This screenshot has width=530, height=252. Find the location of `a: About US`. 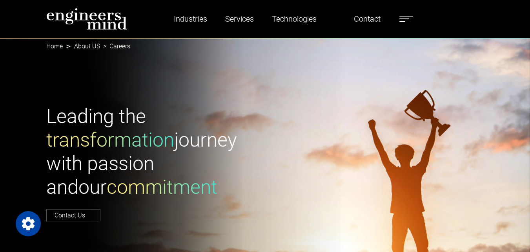

a: About US is located at coordinates (87, 46).